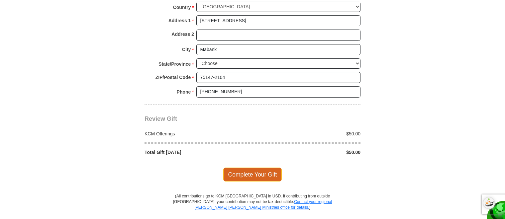 This screenshot has width=505, height=219. I want to click on span: Review Gift, so click(161, 119).